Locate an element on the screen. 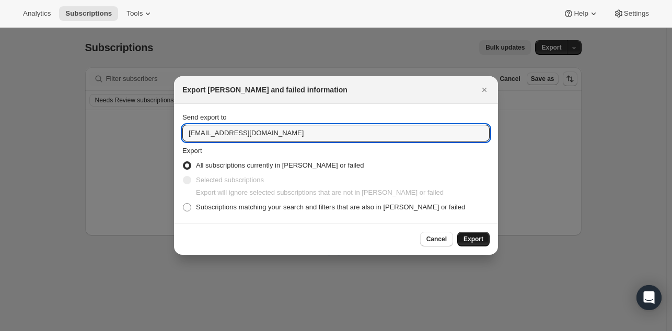  span: Selected subscriptions is located at coordinates (230, 180).